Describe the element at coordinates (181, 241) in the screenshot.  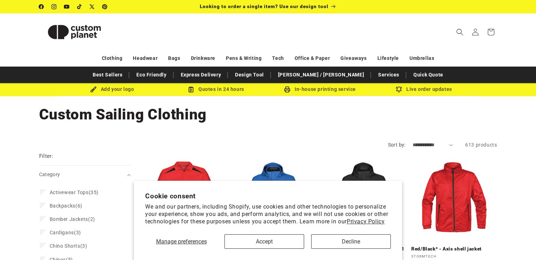
I see `button: Manage preferences` at that location.